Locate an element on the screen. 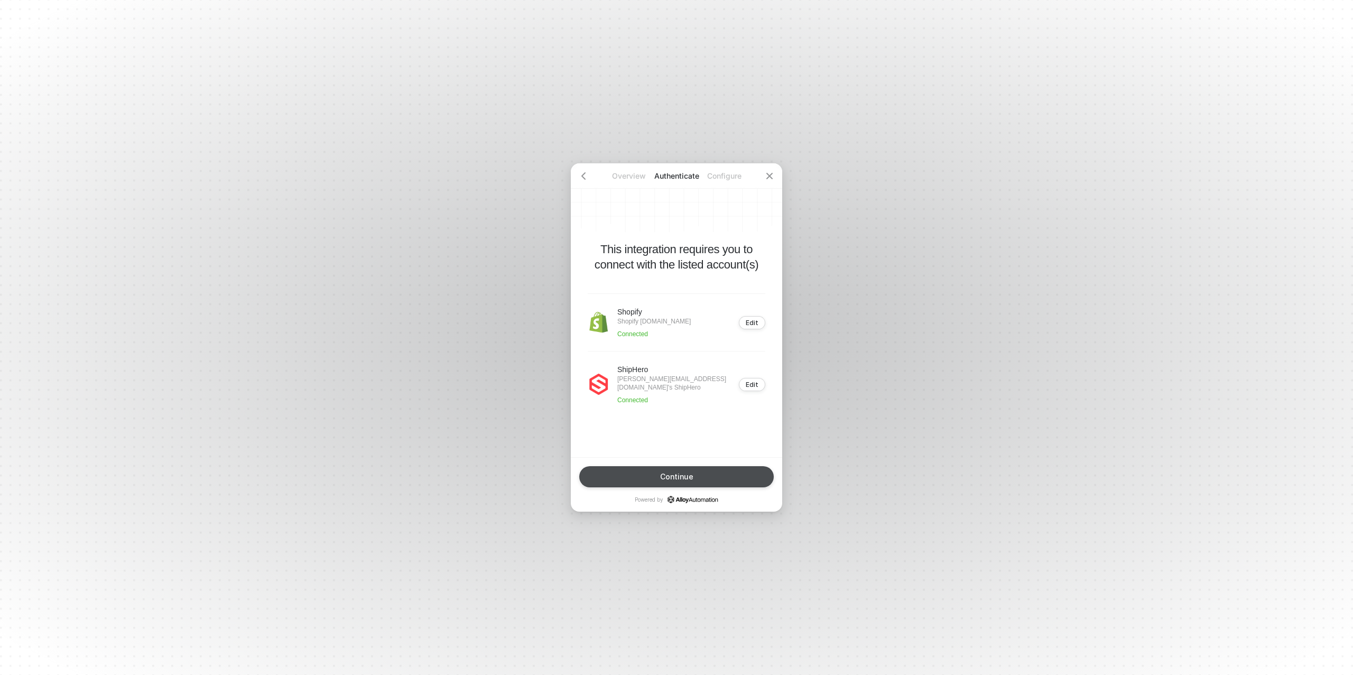 This screenshot has width=1353, height=675. span: icon-success is located at coordinates (693, 499).